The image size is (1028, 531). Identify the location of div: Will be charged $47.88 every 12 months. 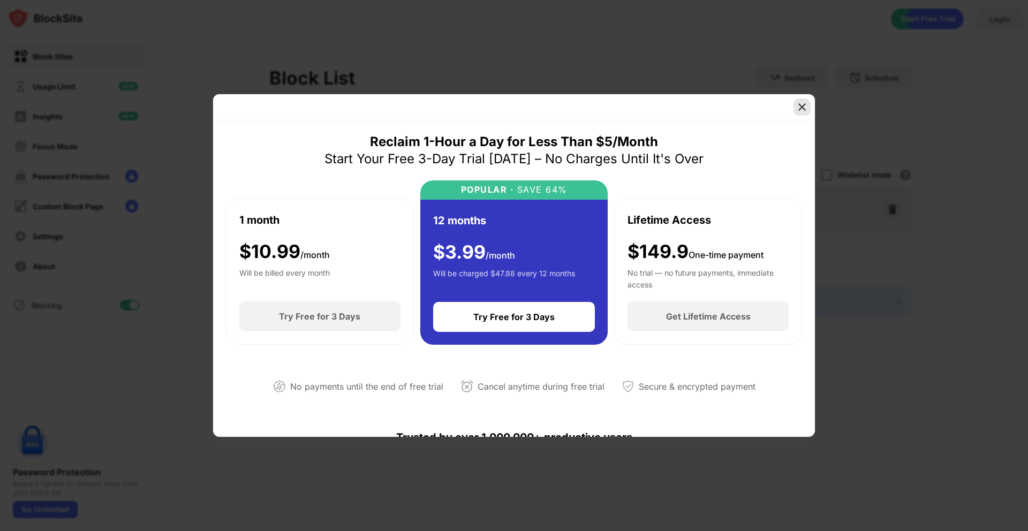
(504, 278).